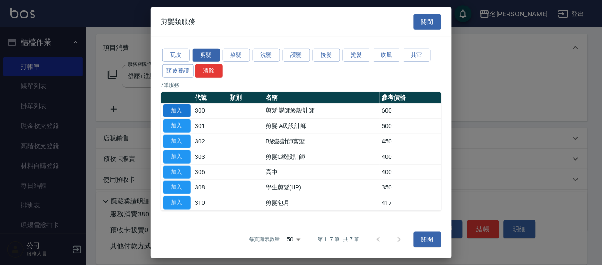  I want to click on th: 類別, so click(246, 98).